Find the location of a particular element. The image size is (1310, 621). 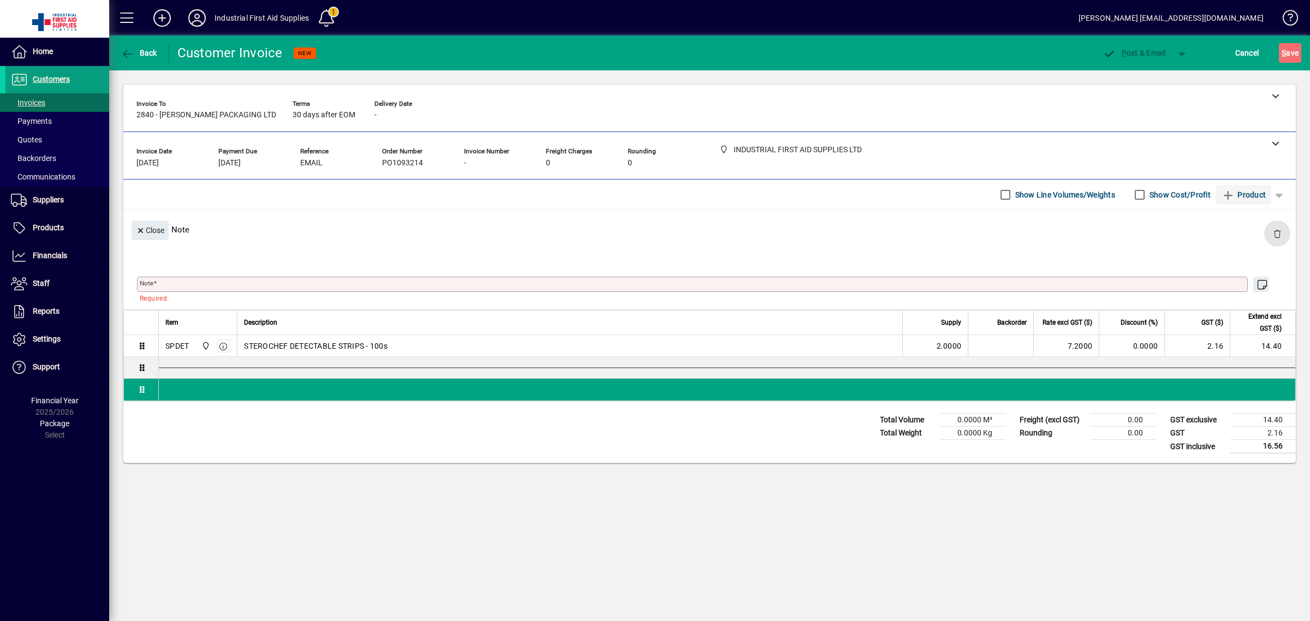

mat-error: Required is located at coordinates (701, 297).